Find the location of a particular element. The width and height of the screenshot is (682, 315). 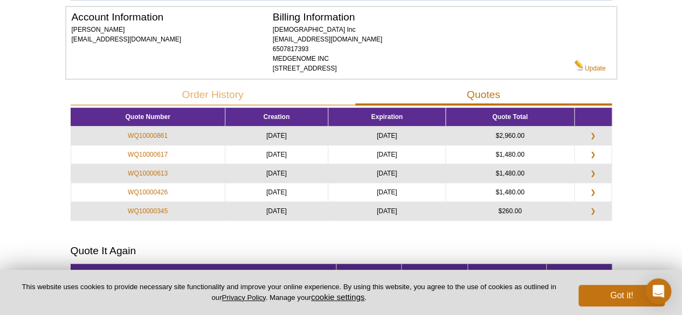

a: WQ10000617 is located at coordinates (148, 155).